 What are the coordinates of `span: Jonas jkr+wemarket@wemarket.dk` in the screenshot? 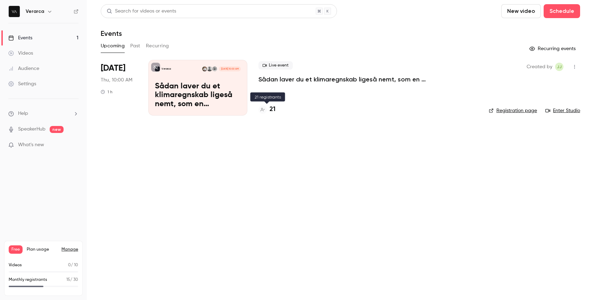 It's located at (560, 67).